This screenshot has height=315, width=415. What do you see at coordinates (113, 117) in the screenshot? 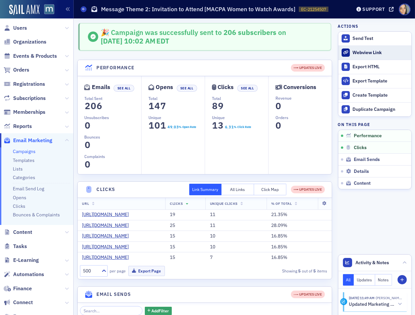
I see `p: Unsubscribes` at bounding box center [113, 117].